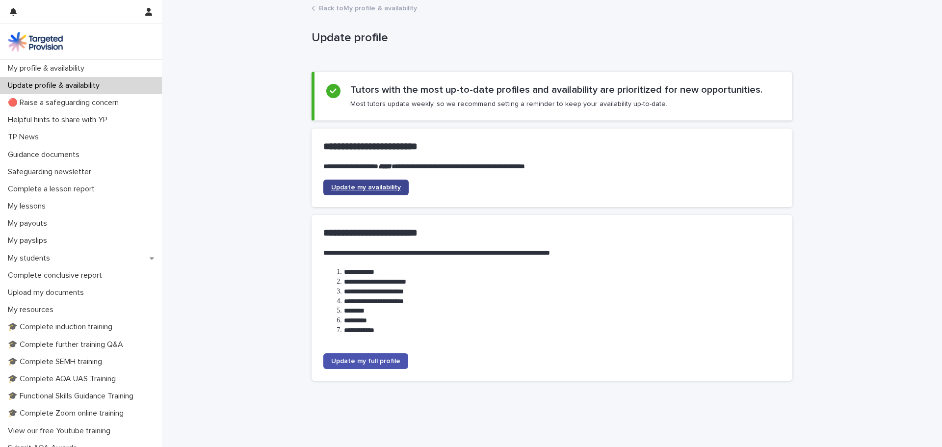 This screenshot has height=447, width=942. What do you see at coordinates (366, 187) in the screenshot?
I see `a: Update my availability` at bounding box center [366, 187].